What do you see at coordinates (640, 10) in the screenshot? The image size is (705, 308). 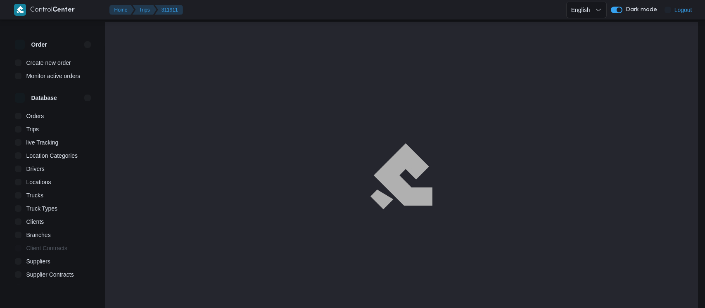 I see `span: Dark mode` at bounding box center [640, 10].